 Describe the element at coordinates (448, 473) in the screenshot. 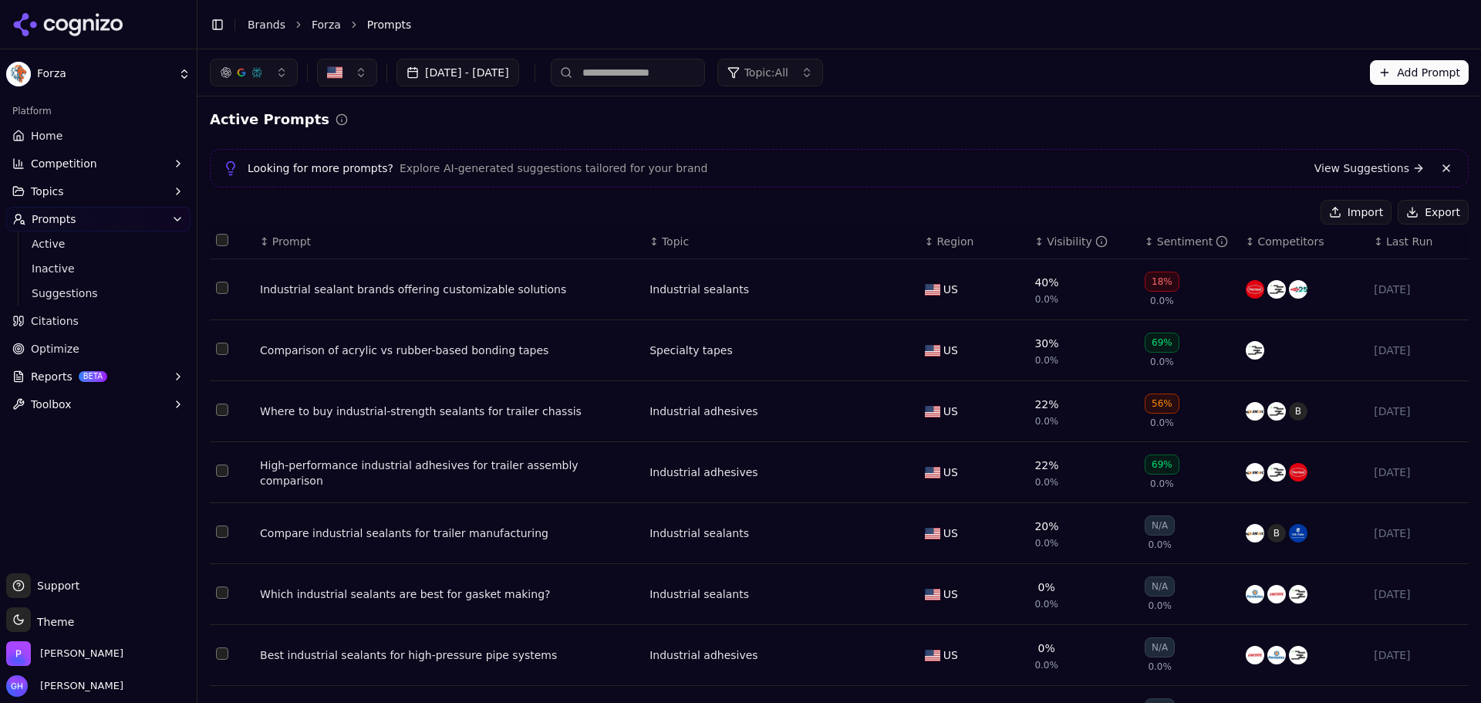

I see `a: High-performance industrial adhesives for trailer assembly comparison` at that location.